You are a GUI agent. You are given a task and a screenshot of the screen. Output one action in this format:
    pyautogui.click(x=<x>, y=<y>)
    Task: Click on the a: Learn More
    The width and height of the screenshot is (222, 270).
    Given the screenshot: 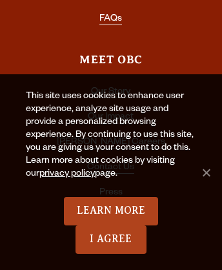 What is the action you would take?
    pyautogui.click(x=111, y=211)
    